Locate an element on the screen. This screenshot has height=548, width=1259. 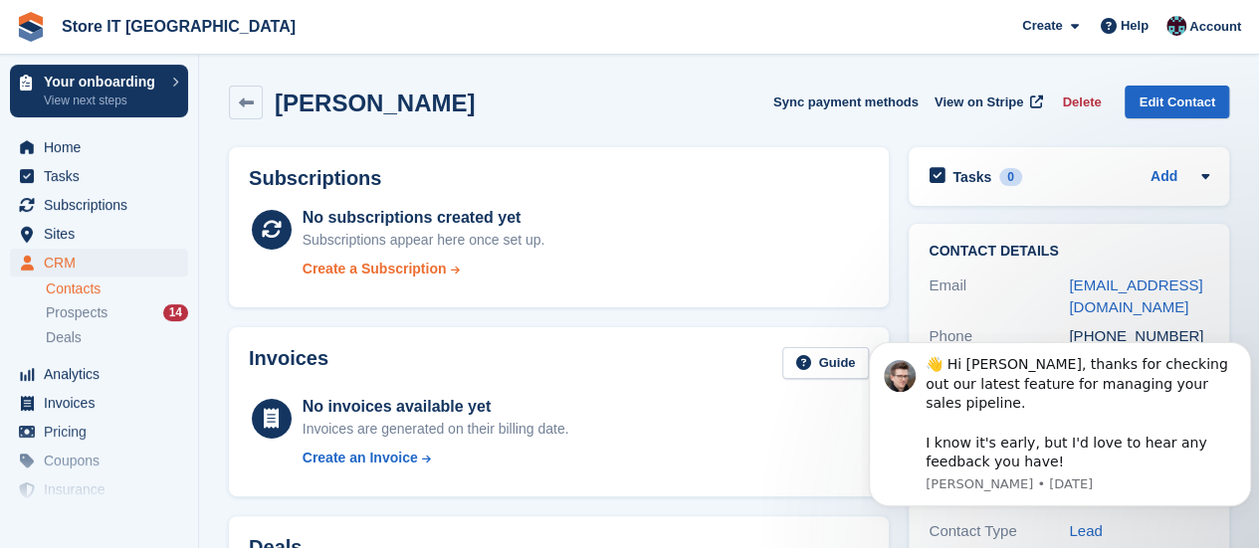
a: Contacts is located at coordinates (116, 289).